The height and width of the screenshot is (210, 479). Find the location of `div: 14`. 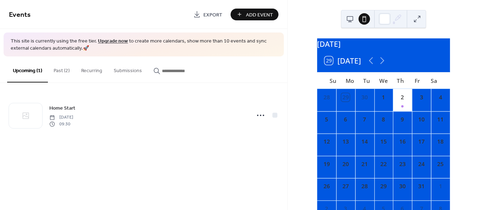

div: 14 is located at coordinates (364, 142).